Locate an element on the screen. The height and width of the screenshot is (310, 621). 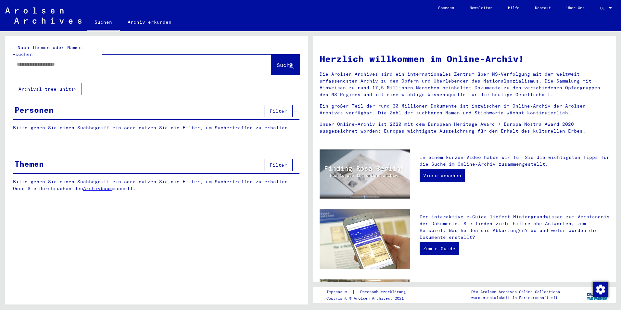
p: Die Arolsen Archives sind ein internationales Zentrum über NS-Verfolgung mit dem weltweit umfasse... is located at coordinates (464, 84).